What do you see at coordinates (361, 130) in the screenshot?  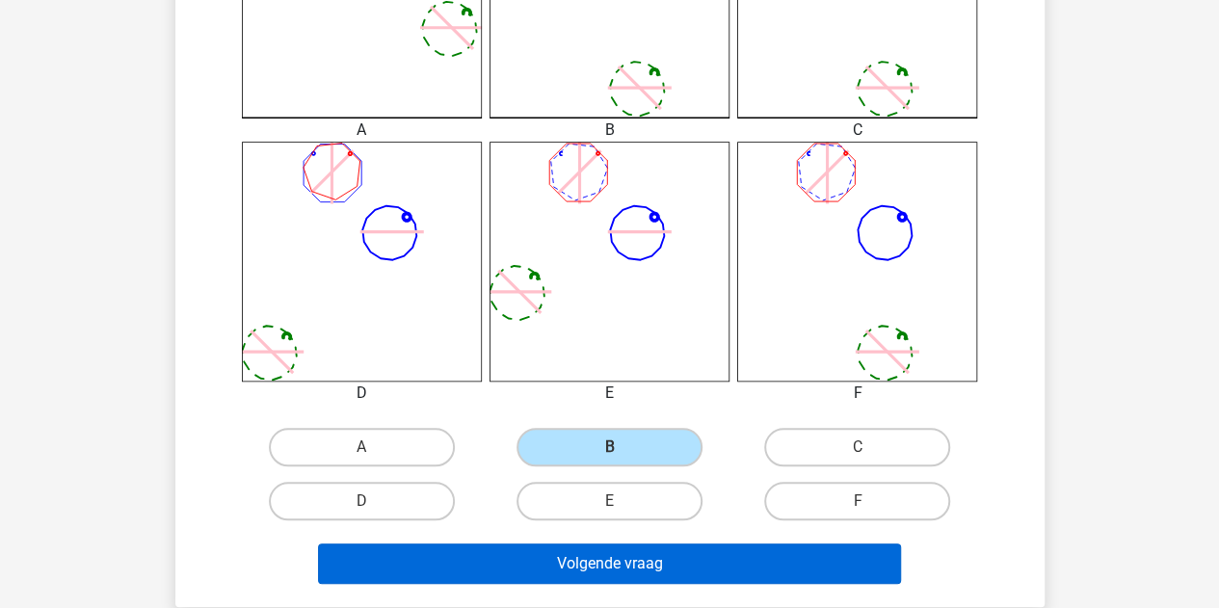 I see `div: A` at bounding box center [361, 130].